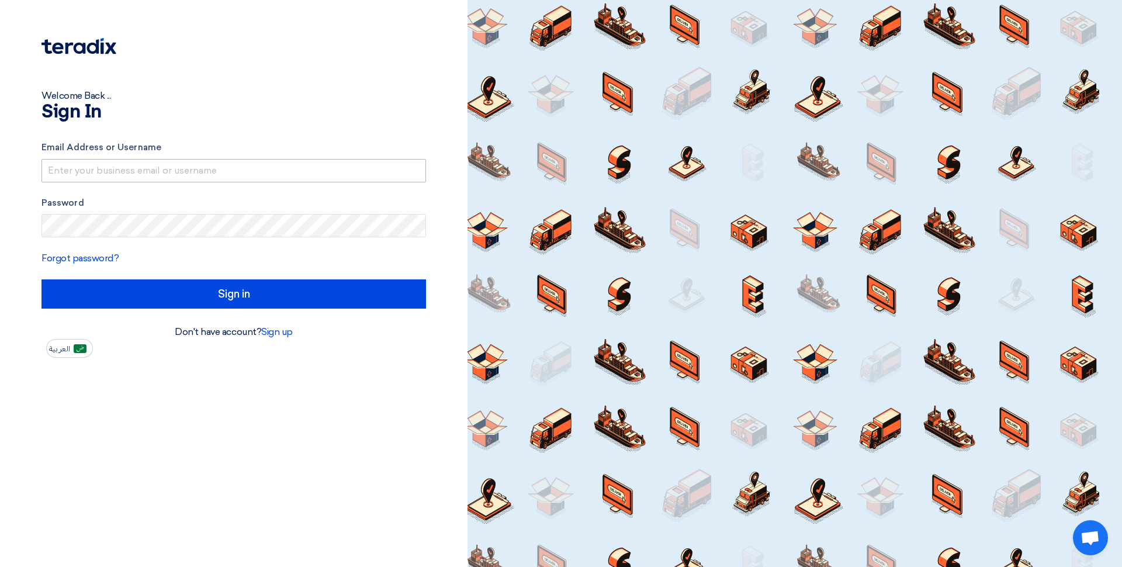 The image size is (1122, 567). I want to click on img: ar-AR.png, so click(80, 348).